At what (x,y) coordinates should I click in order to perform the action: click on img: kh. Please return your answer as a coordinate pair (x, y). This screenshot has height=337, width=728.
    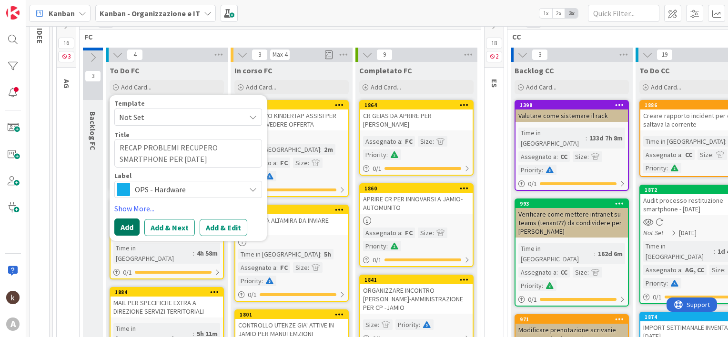
    Looking at the image, I should click on (13, 298).